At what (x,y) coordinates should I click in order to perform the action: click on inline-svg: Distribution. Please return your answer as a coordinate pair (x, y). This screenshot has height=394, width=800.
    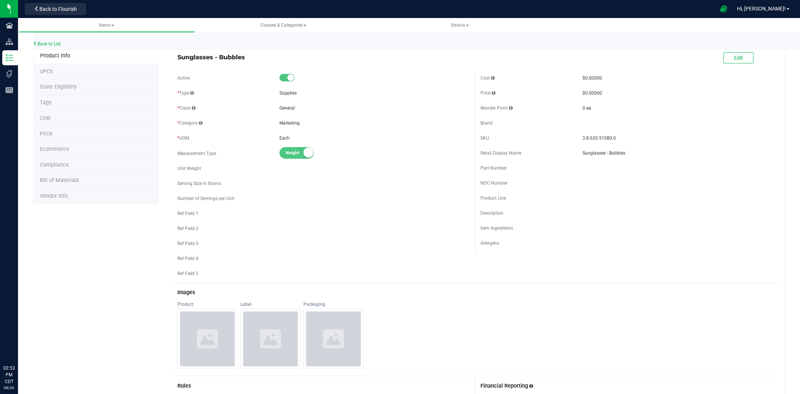
    Looking at the image, I should click on (9, 42).